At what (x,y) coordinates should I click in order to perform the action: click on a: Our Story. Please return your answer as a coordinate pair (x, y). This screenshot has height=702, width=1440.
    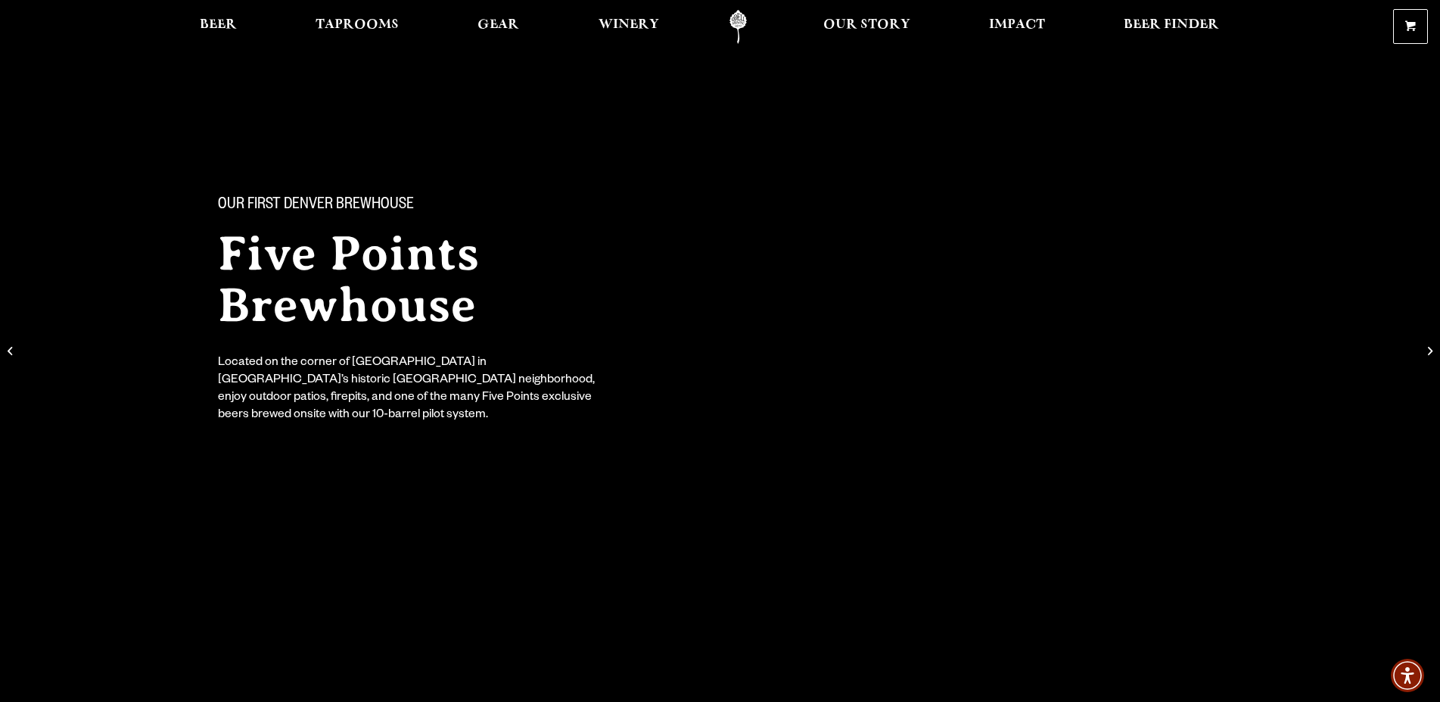
    Looking at the image, I should click on (867, 26).